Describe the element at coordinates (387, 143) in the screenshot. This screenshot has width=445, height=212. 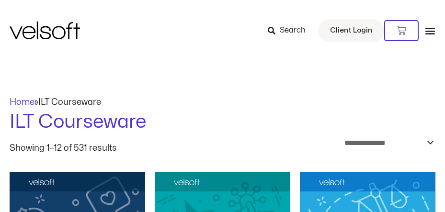
I see `select: Shop order` at that location.